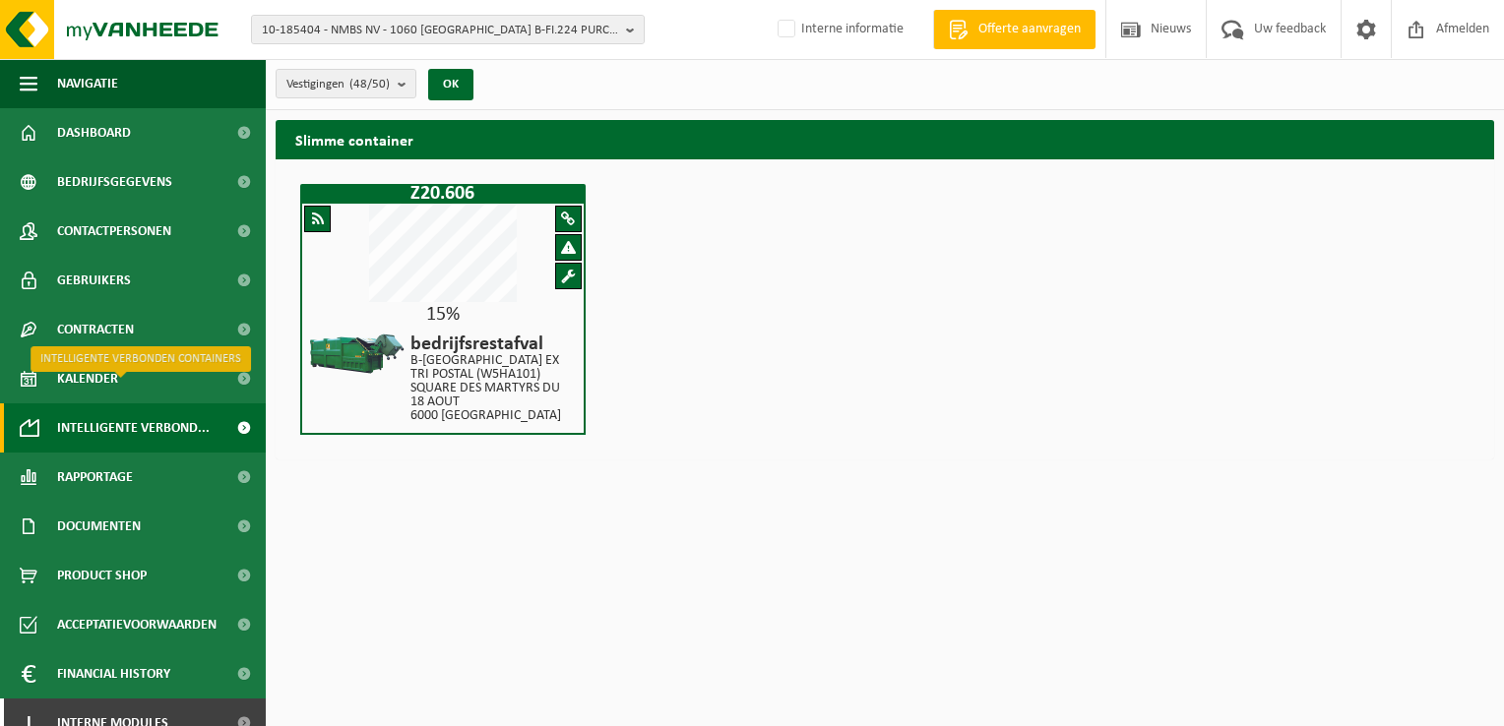 The image size is (1504, 726). What do you see at coordinates (113, 674) in the screenshot?
I see `span: Financial History` at bounding box center [113, 674].